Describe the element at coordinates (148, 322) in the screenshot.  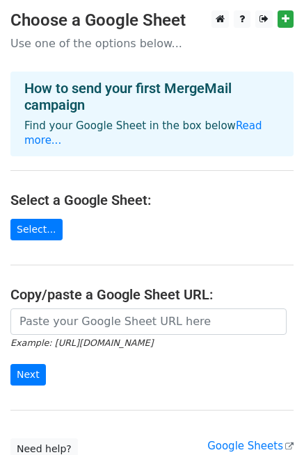
I see `input: Paste your Google Sheet URL here` at that location.